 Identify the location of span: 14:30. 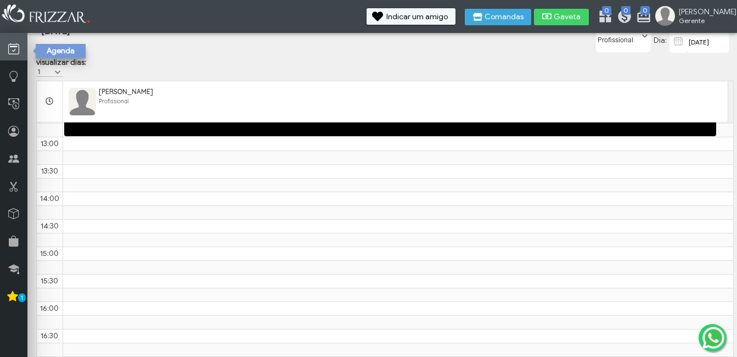
(49, 226).